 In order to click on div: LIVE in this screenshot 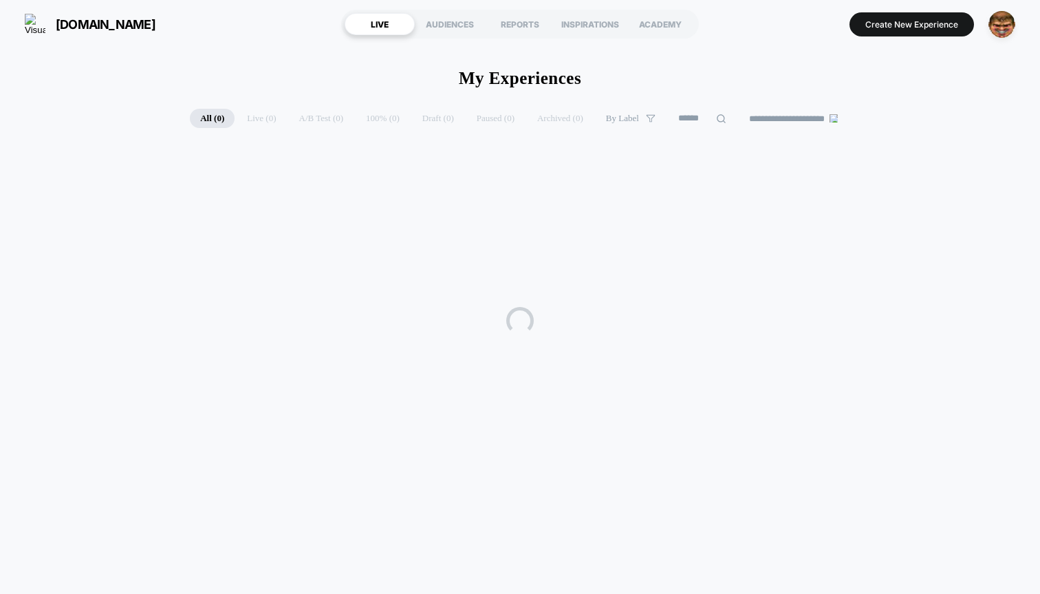, I will do `click(380, 24)`.